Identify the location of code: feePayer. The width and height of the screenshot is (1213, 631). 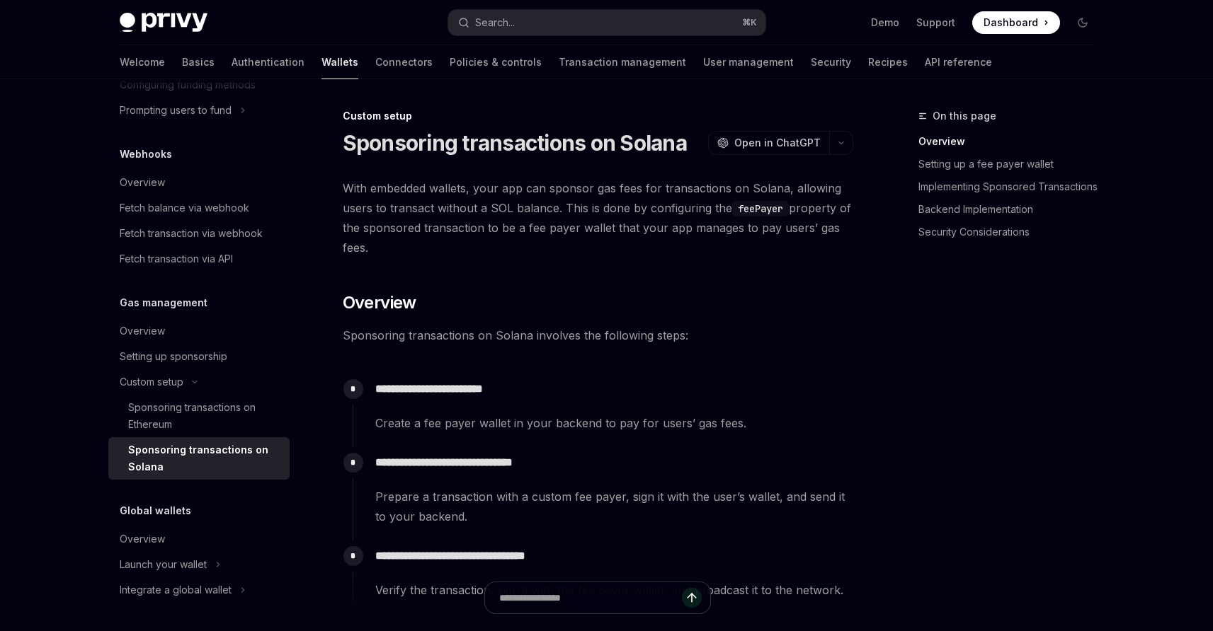
(760, 209).